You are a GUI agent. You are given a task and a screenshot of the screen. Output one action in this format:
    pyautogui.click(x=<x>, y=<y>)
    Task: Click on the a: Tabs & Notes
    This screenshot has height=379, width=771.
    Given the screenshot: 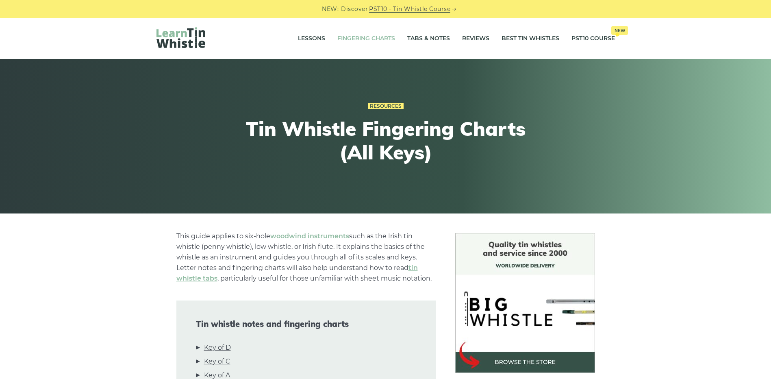 What is the action you would take?
    pyautogui.click(x=428, y=39)
    